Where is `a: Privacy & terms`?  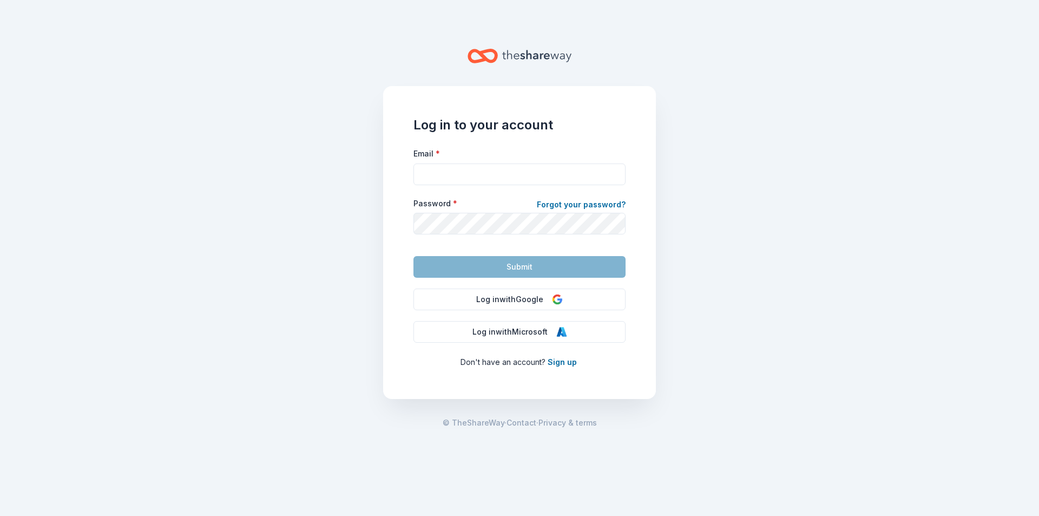 a: Privacy & terms is located at coordinates (568, 423).